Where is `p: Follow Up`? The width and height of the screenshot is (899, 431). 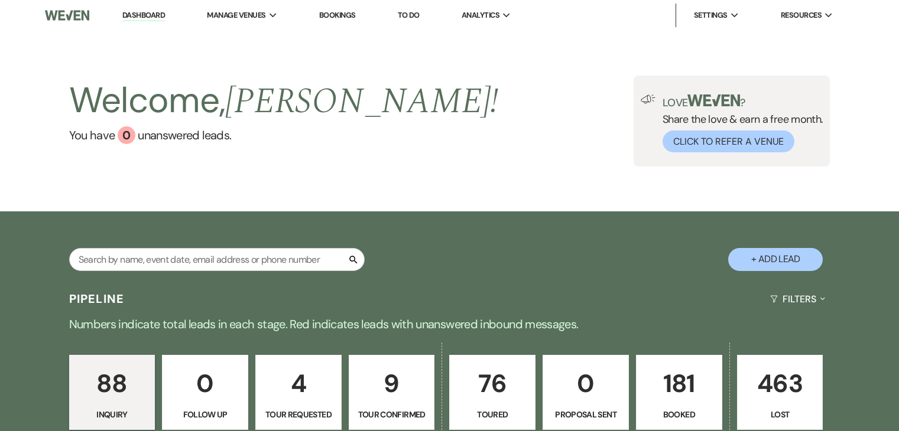 p: Follow Up is located at coordinates (205, 415).